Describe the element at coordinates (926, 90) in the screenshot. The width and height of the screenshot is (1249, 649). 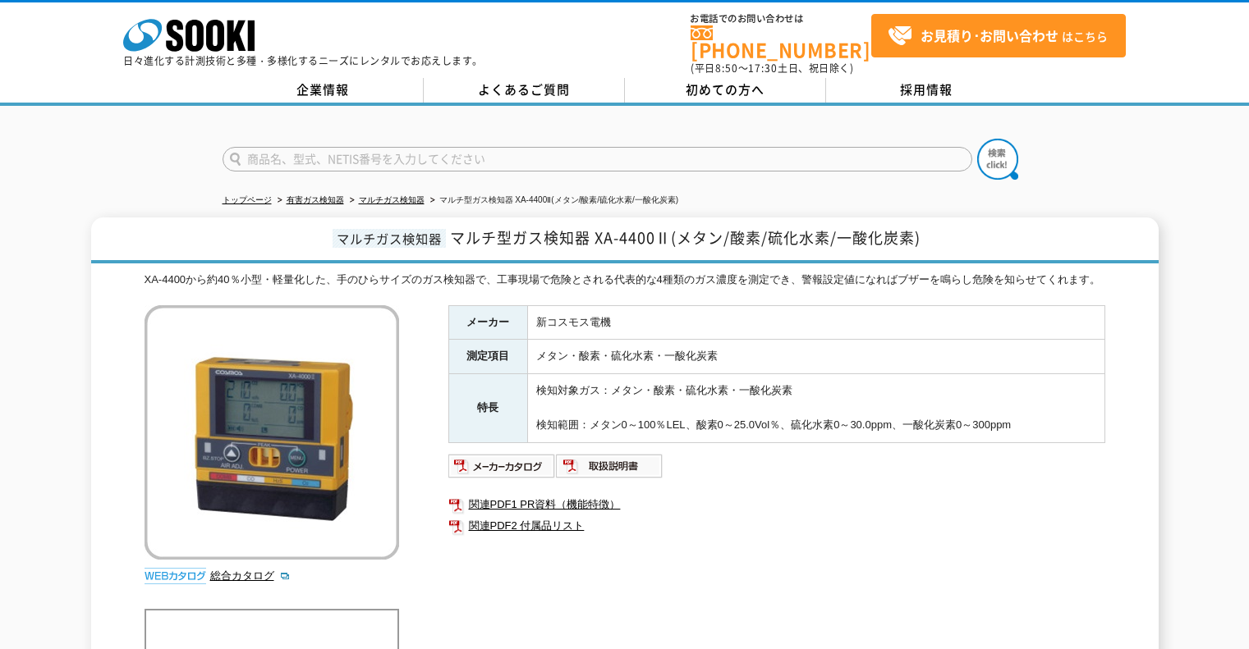
I see `a: 採用情報` at that location.